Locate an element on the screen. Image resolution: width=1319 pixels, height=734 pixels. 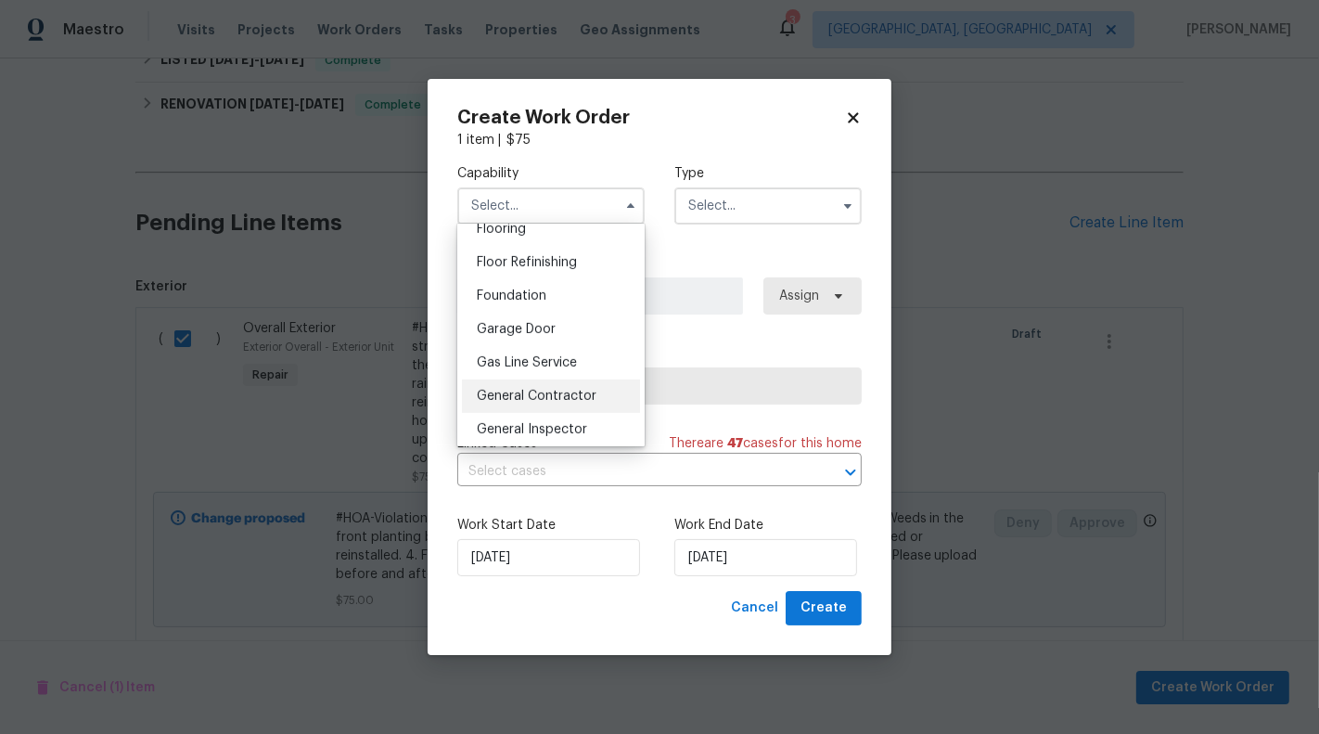
label: Type is located at coordinates (768, 173).